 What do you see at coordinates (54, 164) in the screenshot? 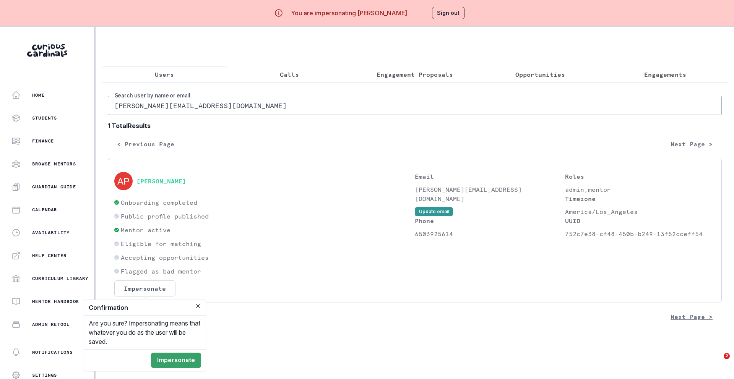
I see `p: Browse Mentors` at bounding box center [54, 164].